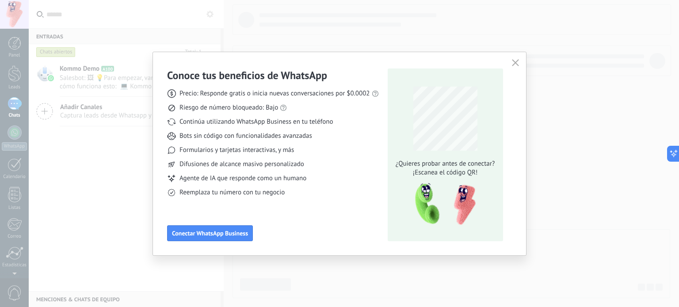 This screenshot has height=307, width=679. I want to click on span: ¡Escanea el código QR!, so click(445, 173).